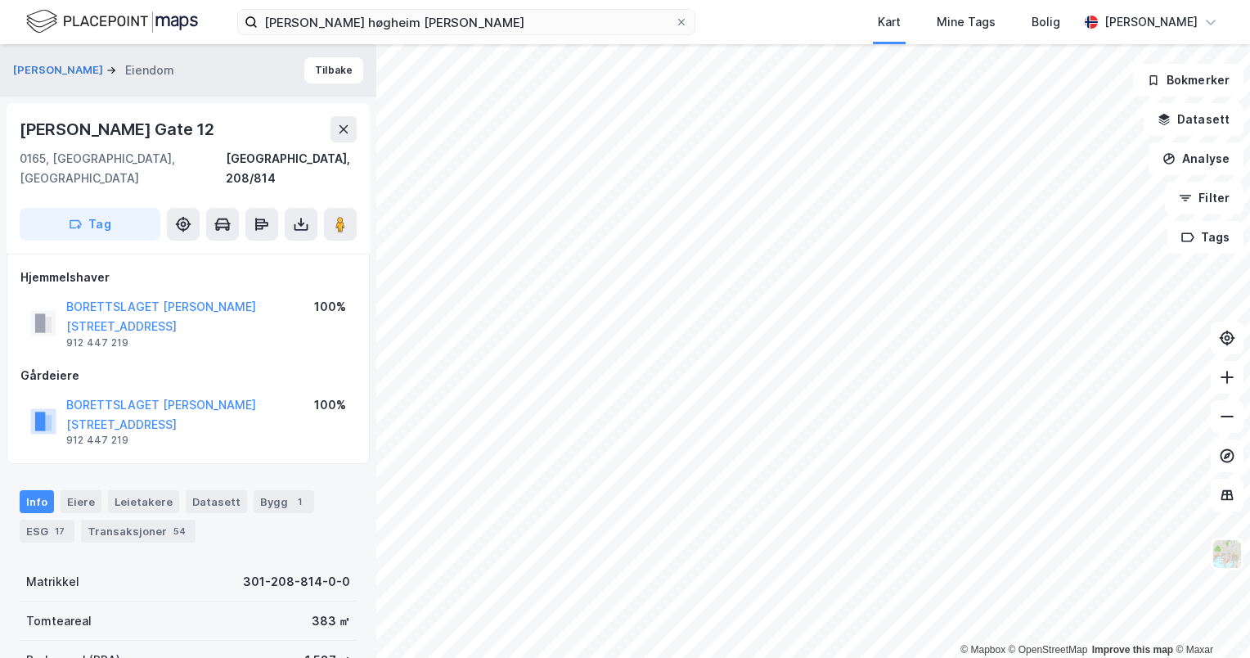 This screenshot has height=658, width=1250. What do you see at coordinates (47, 531) in the screenshot?
I see `div: ESG` at bounding box center [47, 531].